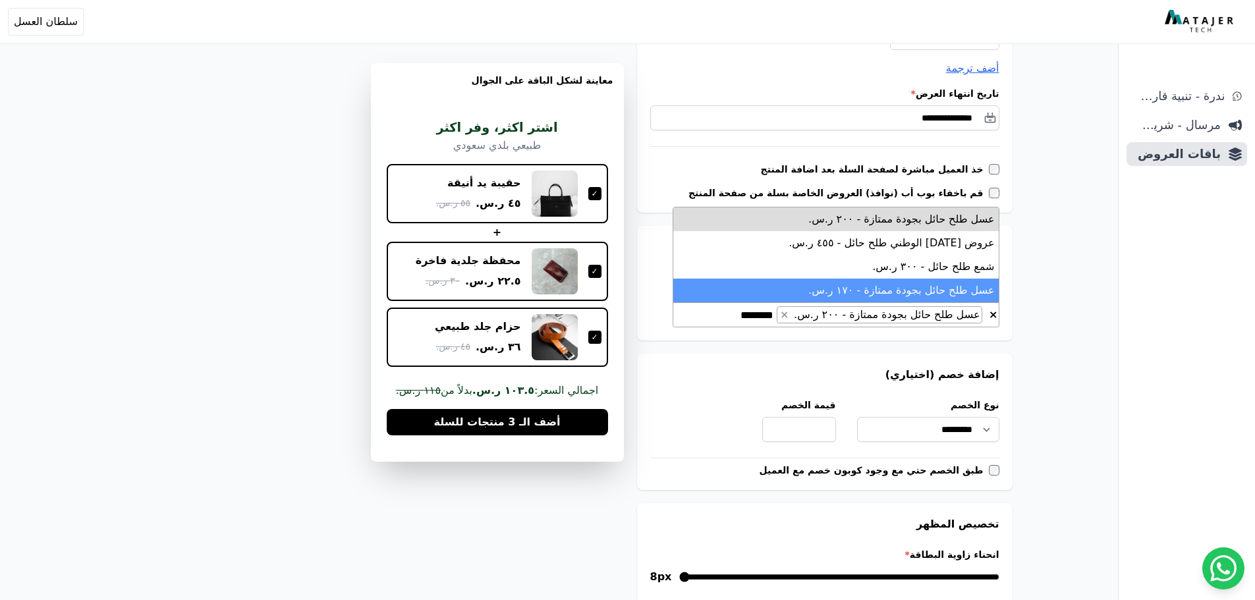 The image size is (1255, 600). Describe the element at coordinates (493, 281) in the screenshot. I see `span: ٢٢.٥ ر.س.` at that location.